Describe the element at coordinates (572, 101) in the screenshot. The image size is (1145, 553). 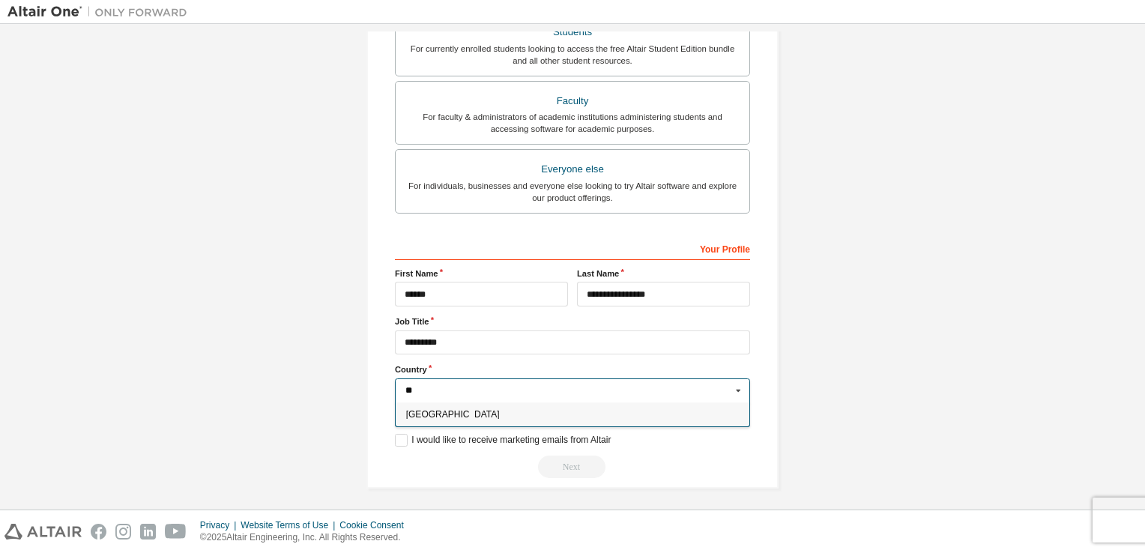
I see `div: Faculty` at that location.